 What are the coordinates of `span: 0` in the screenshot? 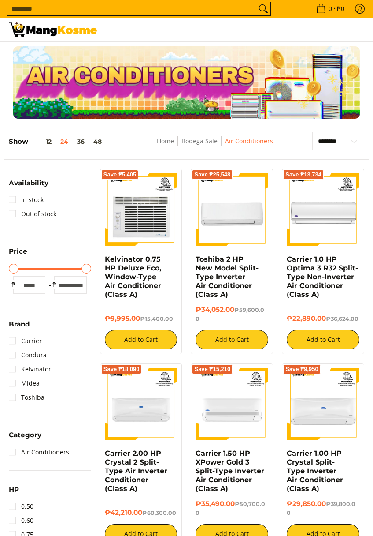 It's located at (331, 9).